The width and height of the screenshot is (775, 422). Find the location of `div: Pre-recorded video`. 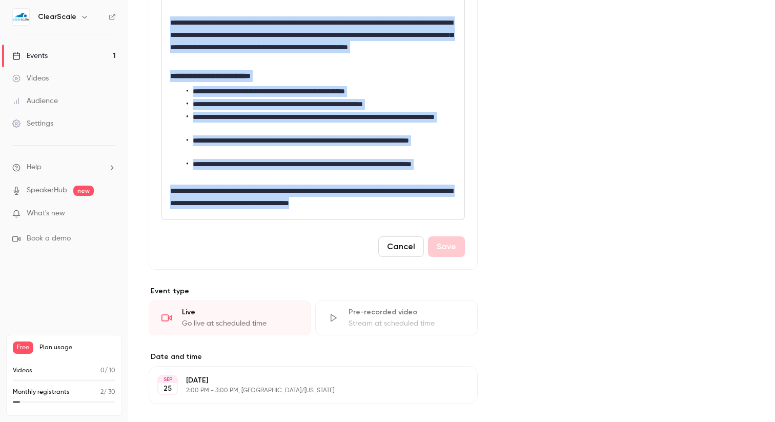

div: Pre-recorded video is located at coordinates (407, 312).